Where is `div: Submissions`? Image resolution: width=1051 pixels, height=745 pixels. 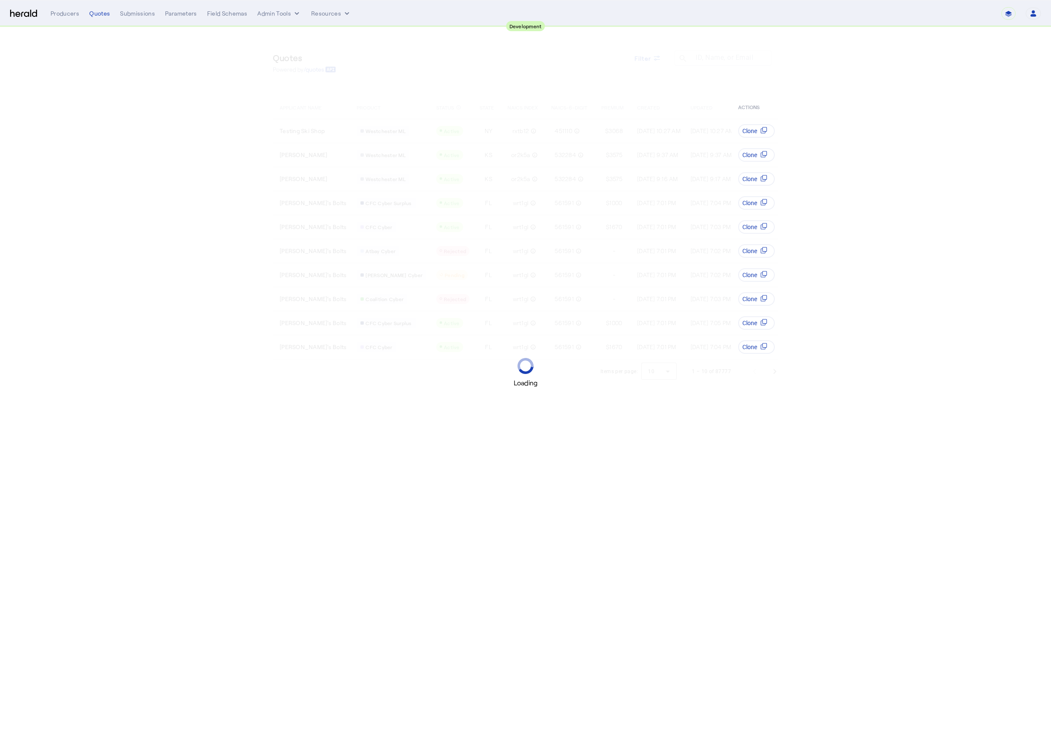
div: Submissions is located at coordinates (137, 13).